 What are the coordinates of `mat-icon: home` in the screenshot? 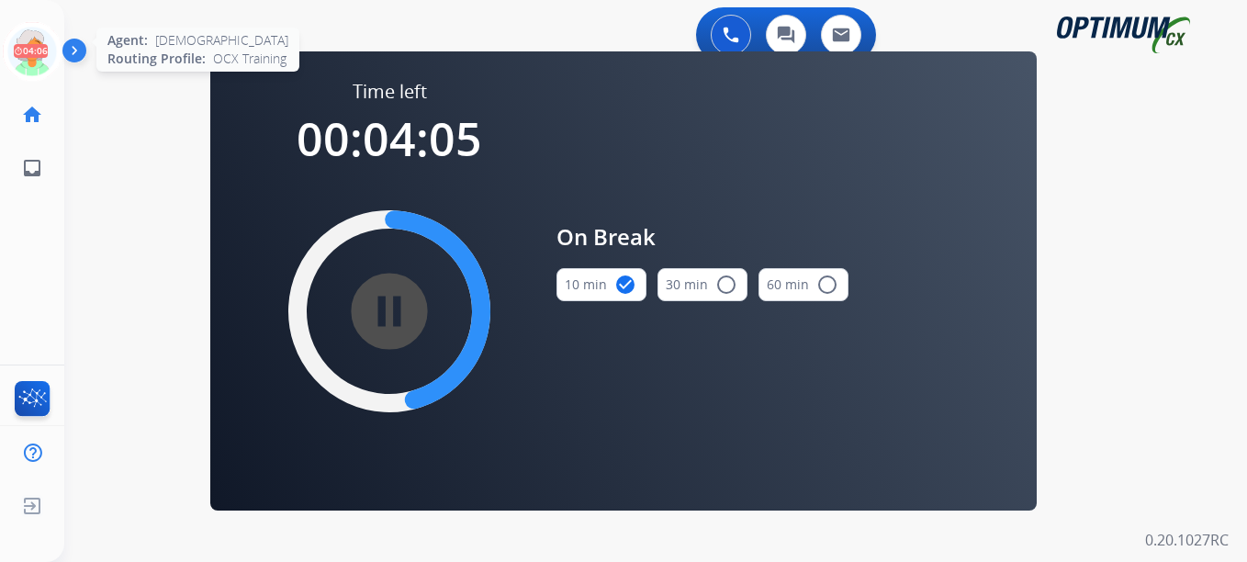 It's located at (32, 115).